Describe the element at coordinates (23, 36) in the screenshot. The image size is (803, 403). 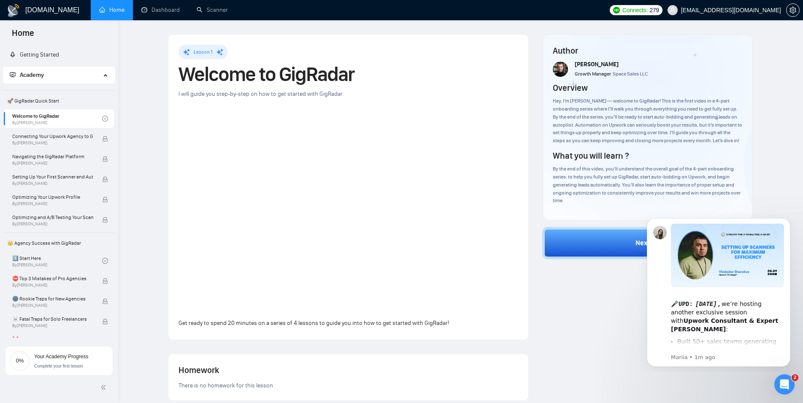
I see `span: Home` at that location.